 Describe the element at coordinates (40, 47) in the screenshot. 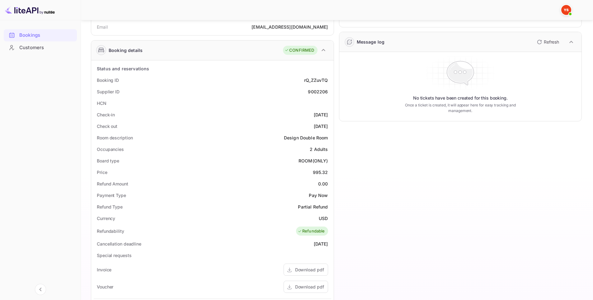

I see `a: Customers` at that location.